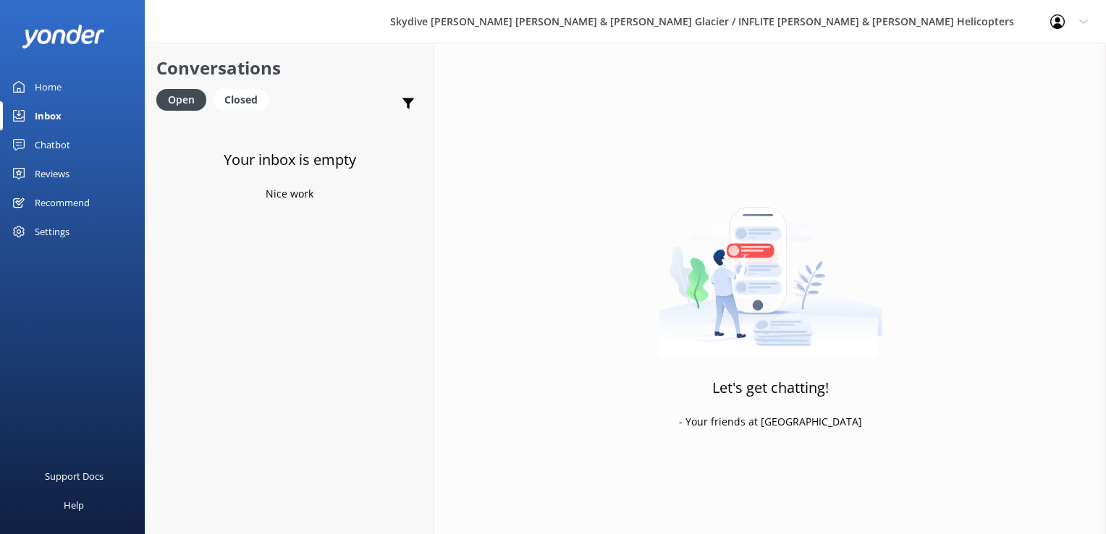 This screenshot has height=534, width=1106. What do you see at coordinates (52, 232) in the screenshot?
I see `div: Settings` at bounding box center [52, 232].